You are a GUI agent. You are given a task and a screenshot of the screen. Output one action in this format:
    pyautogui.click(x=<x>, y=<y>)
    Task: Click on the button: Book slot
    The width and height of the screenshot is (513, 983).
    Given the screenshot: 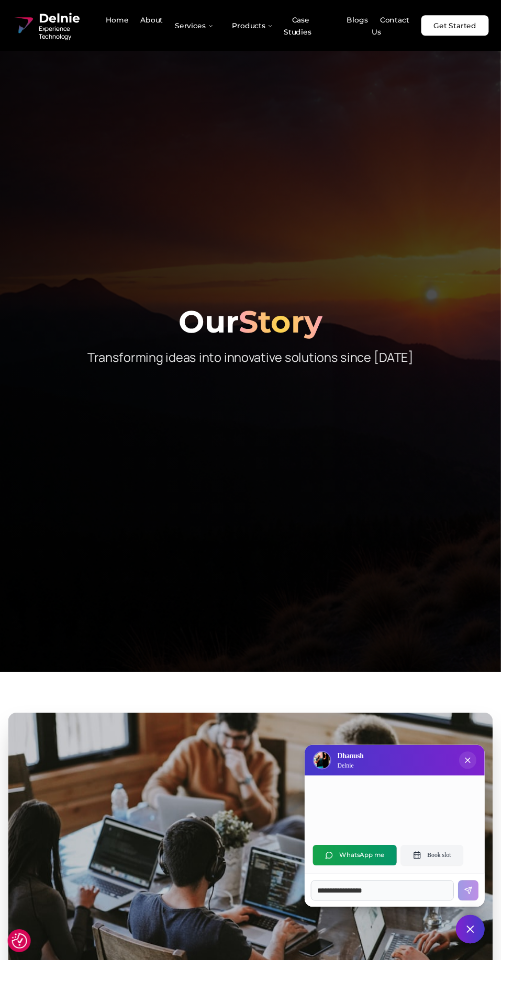 What is the action you would take?
    pyautogui.click(x=442, y=876)
    